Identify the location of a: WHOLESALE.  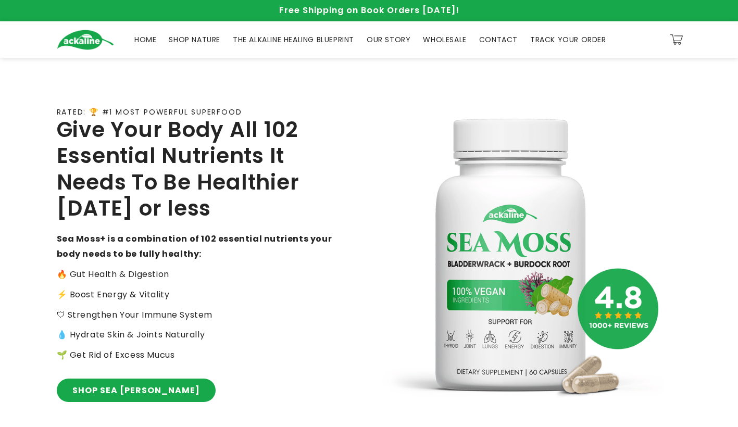
(444, 40).